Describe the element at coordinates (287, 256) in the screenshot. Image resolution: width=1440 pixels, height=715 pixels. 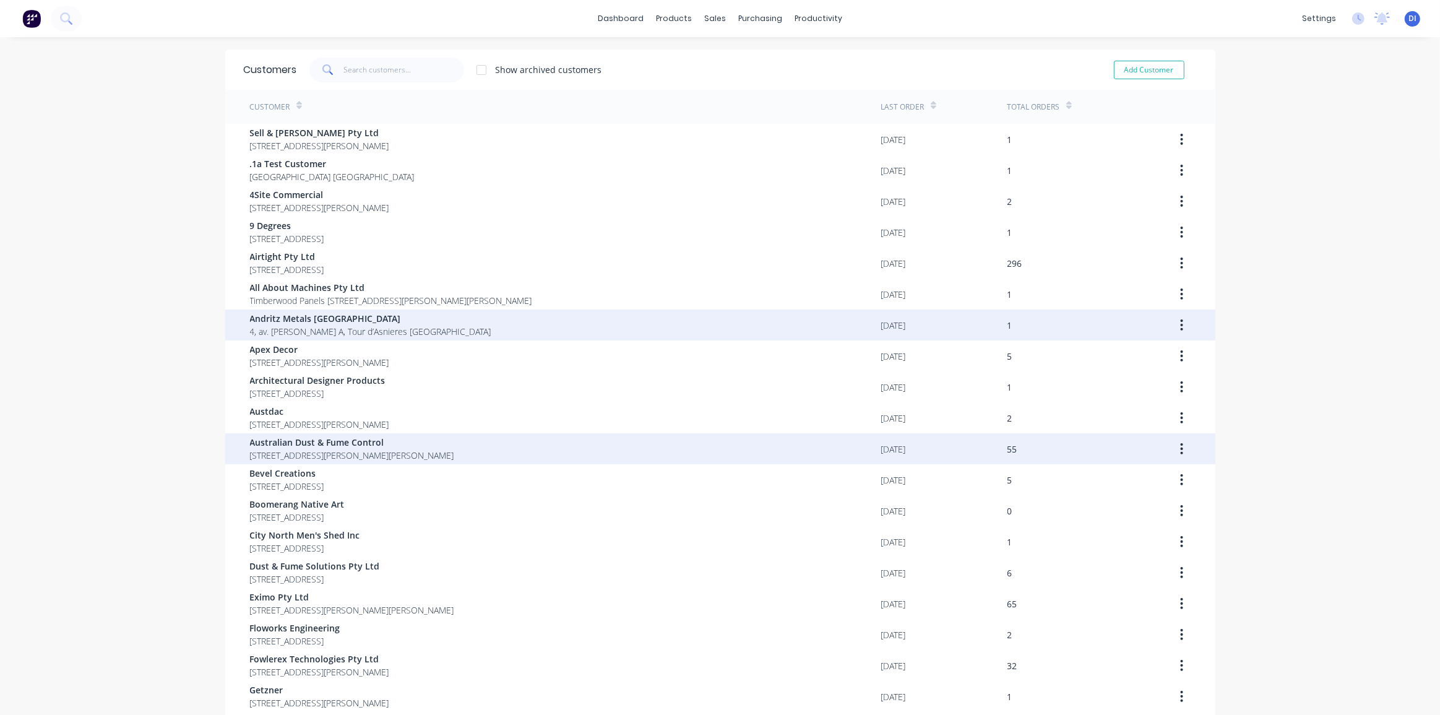
I see `span: Airtight Pty Ltd` at that location.